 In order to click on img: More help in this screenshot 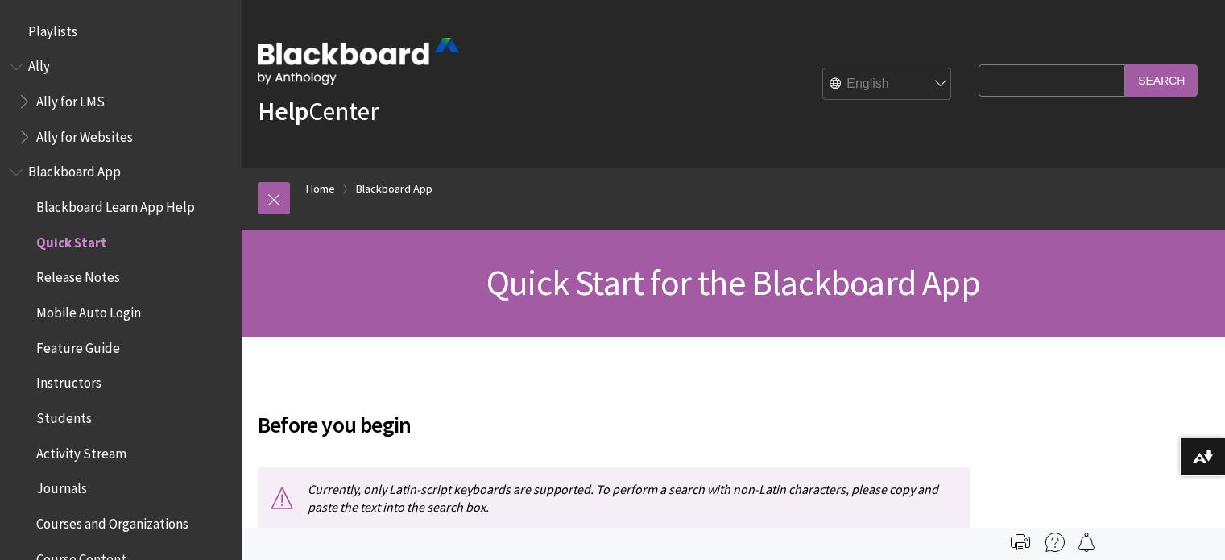, I will do `click(1055, 542)`.